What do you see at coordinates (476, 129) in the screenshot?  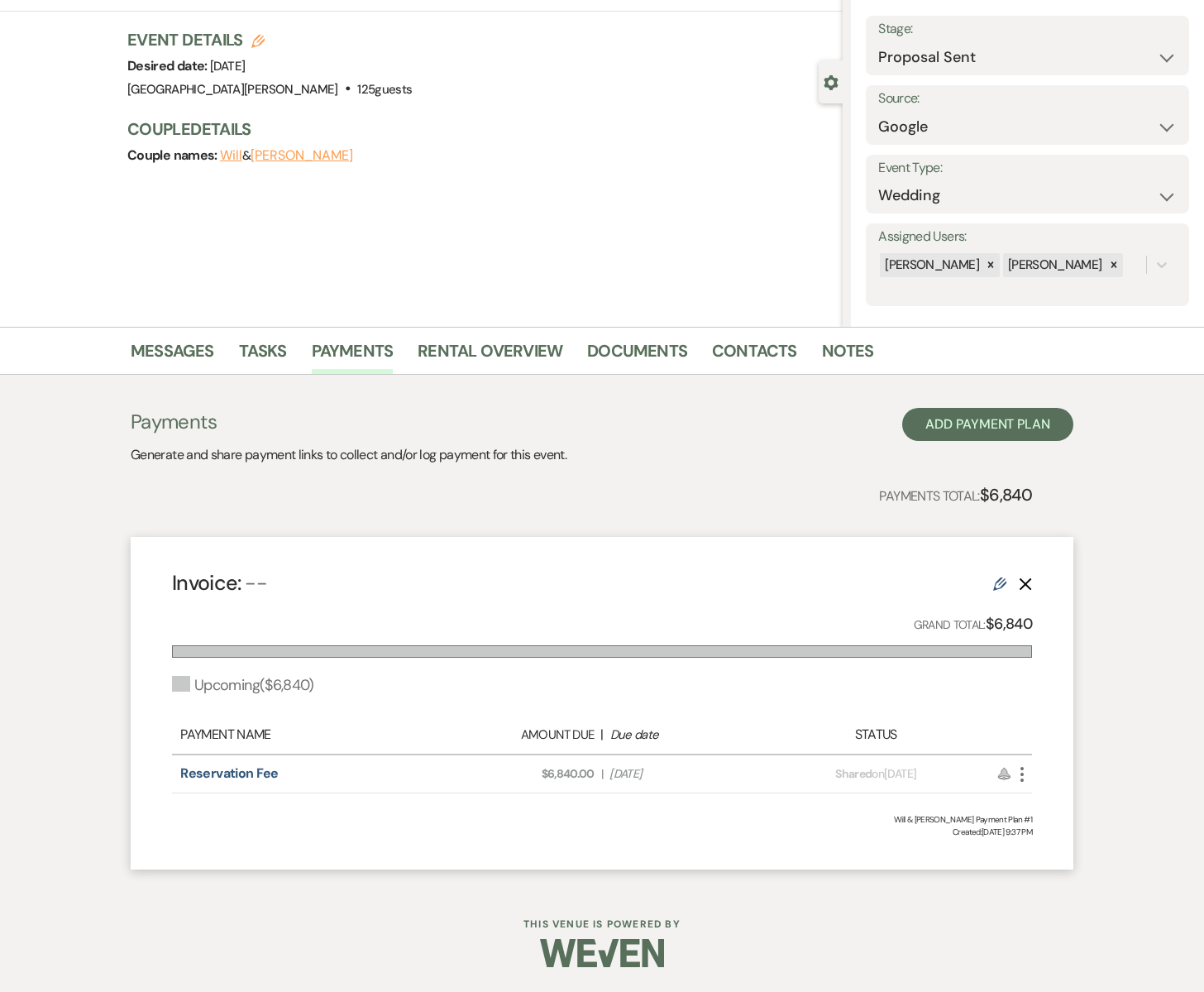 I see `h3: Couple Details` at bounding box center [476, 129].